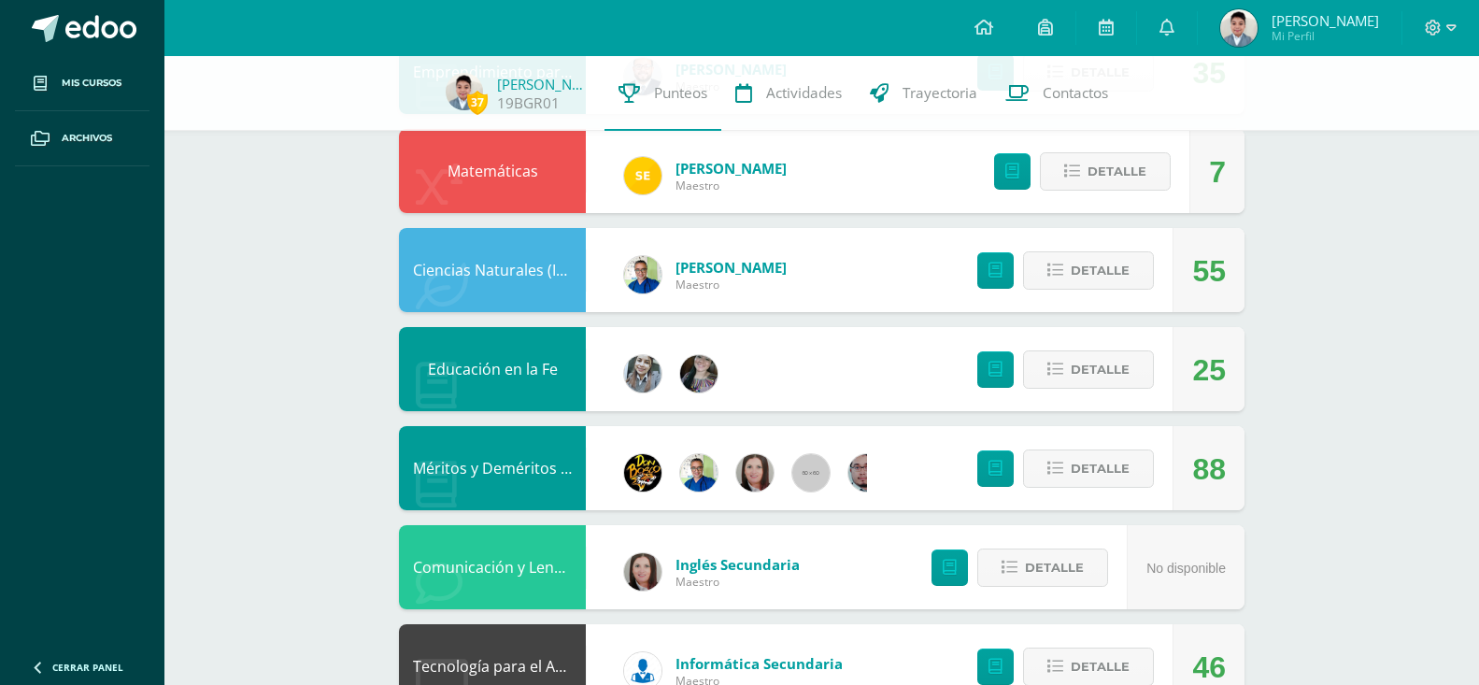 The image size is (1479, 685). Describe the element at coordinates (699, 374) in the screenshot. I see `img: 8322e32a4062cfa8b237c59eedf4f548.png` at that location.